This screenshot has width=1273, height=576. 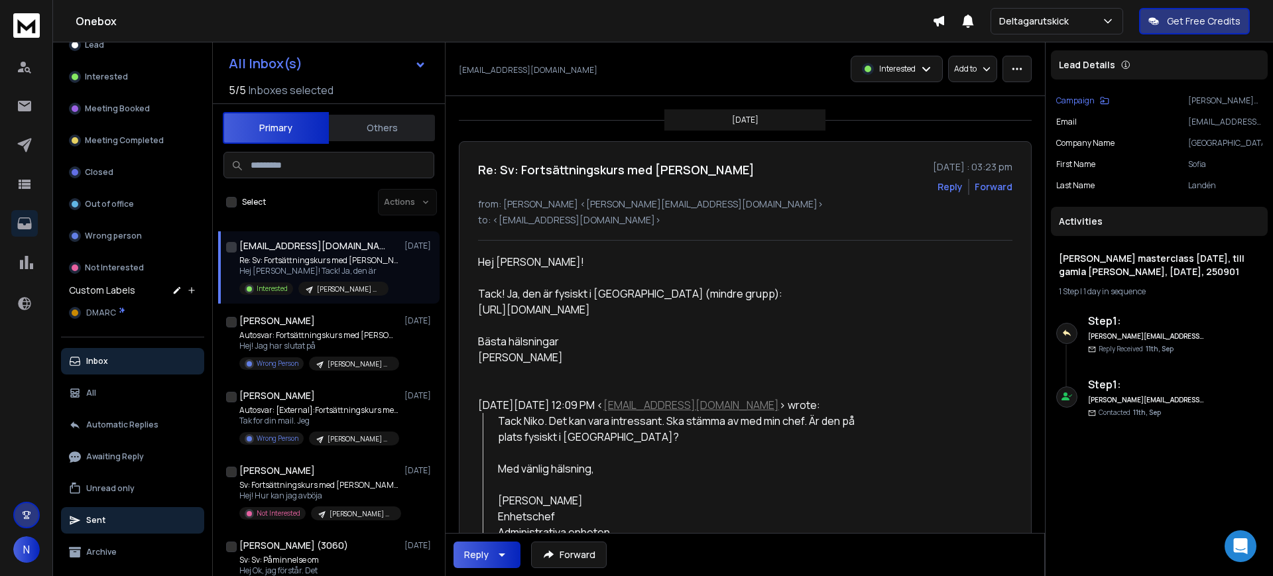 I want to click on button: Archive, so click(x=133, y=552).